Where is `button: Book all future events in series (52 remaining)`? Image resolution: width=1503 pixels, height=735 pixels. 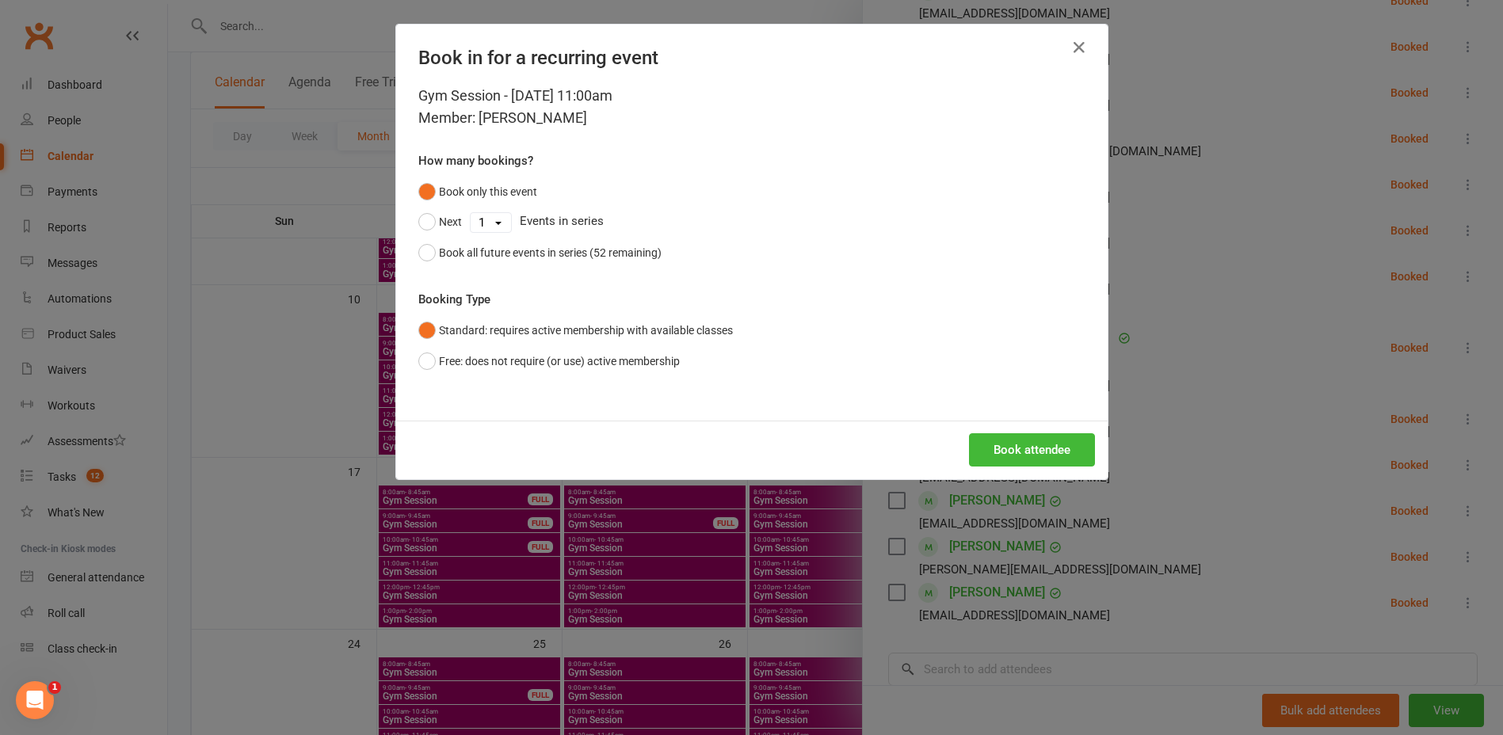 button: Book all future events in series (52 remaining) is located at coordinates (539, 253).